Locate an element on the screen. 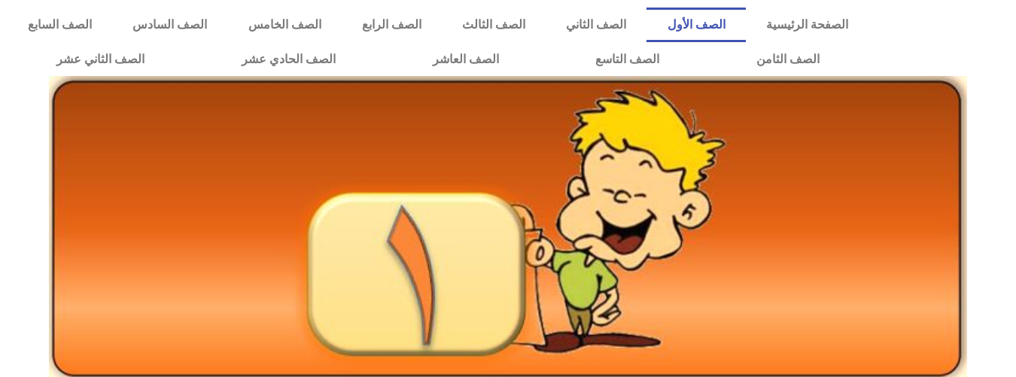  a: الصف الثامن is located at coordinates (788, 59).